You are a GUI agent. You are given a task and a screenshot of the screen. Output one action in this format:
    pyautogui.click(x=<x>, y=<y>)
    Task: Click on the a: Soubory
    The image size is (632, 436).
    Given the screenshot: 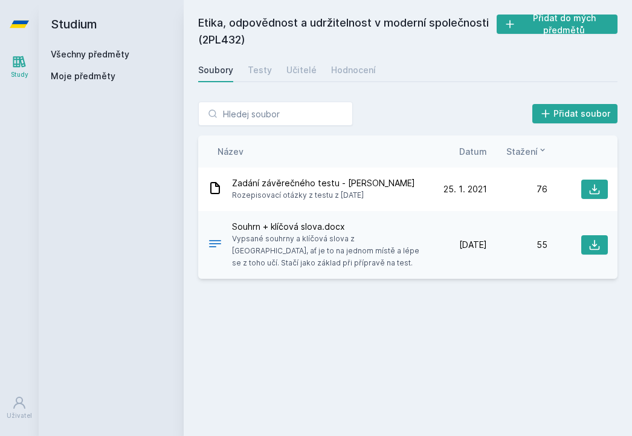 What is the action you would take?
    pyautogui.click(x=216, y=70)
    